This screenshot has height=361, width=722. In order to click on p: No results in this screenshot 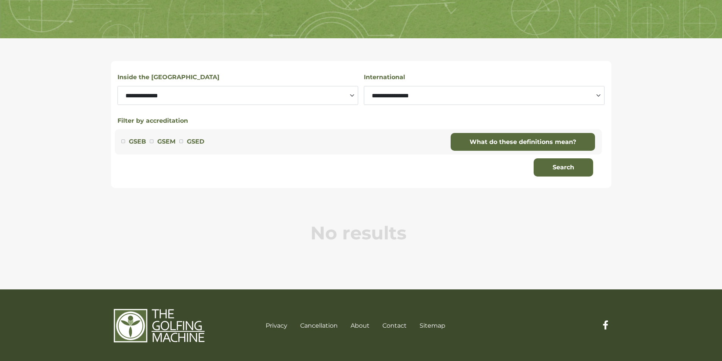, I will do `click(358, 233)`.